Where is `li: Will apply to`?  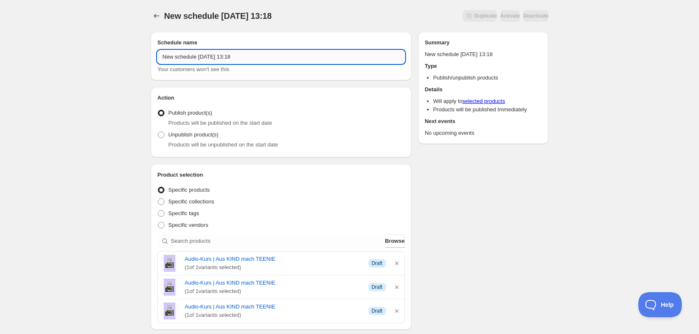
li: Will apply to is located at coordinates (487, 101).